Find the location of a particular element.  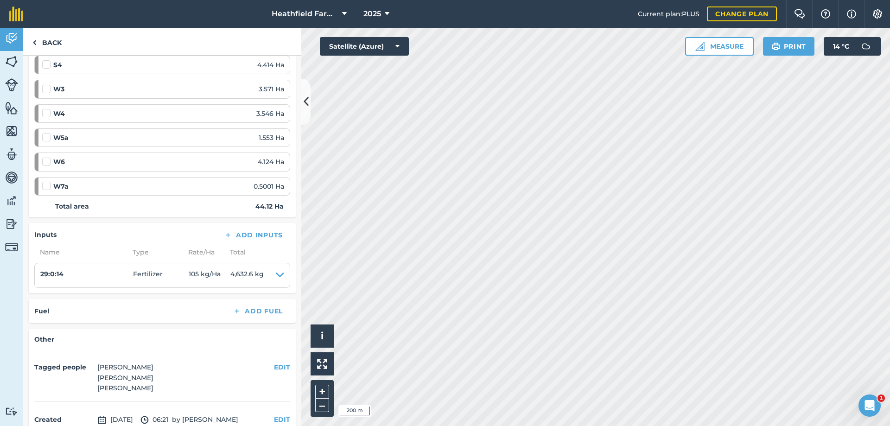

span: Type is located at coordinates (155, 252).